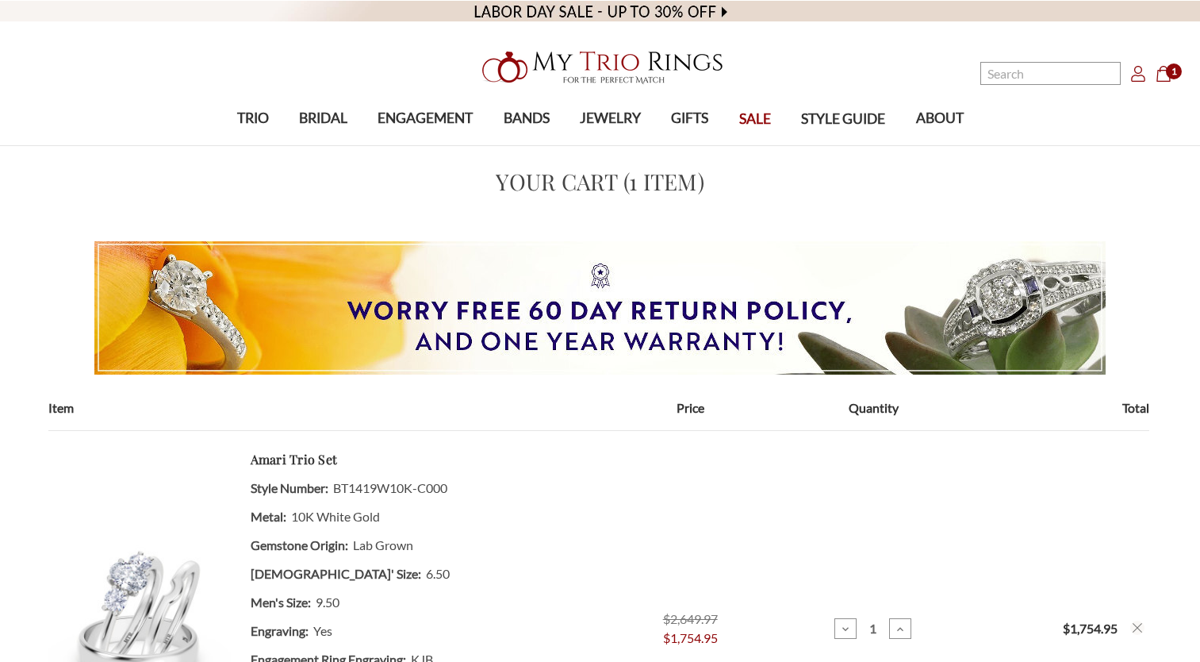 The width and height of the screenshot is (1200, 662). Describe the element at coordinates (252, 118) in the screenshot. I see `a: TRIO` at that location.